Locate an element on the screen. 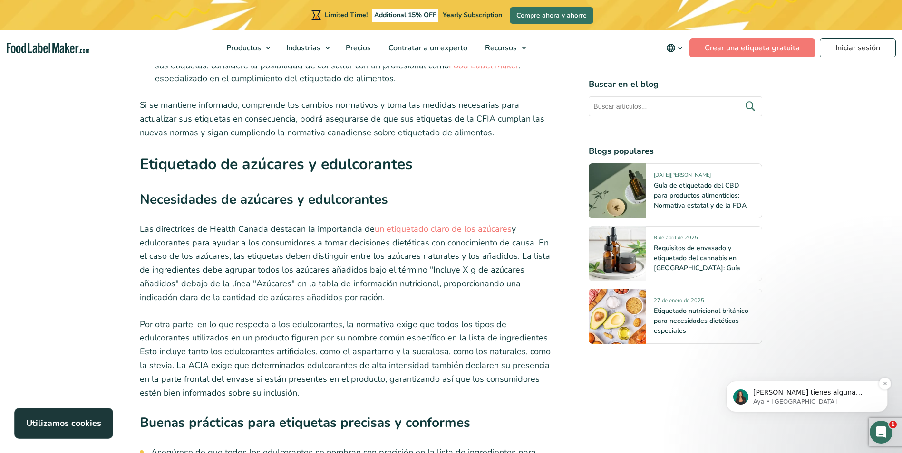  p: Las directrices de Health Canada destacan la importancia de y edulcorantes para ayudar a los cons... is located at coordinates (349, 263).